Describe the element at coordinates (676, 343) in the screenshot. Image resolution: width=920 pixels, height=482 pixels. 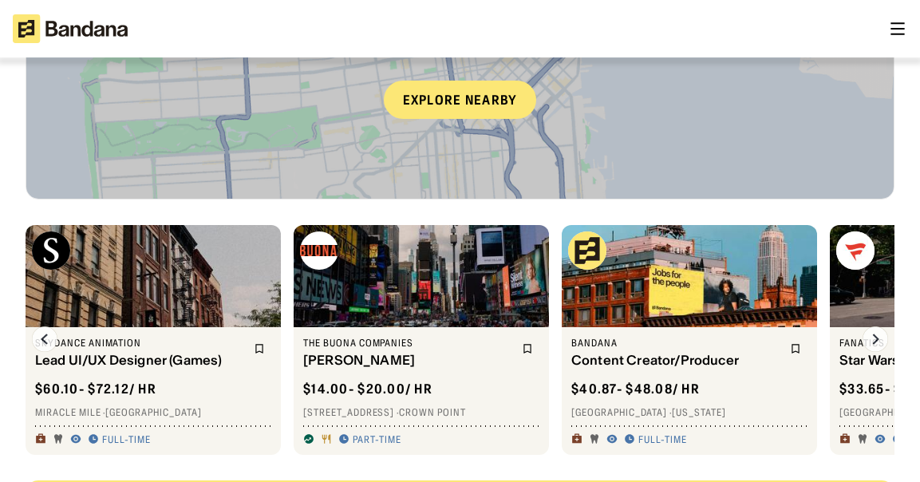
I see `div: Bandana` at that location.